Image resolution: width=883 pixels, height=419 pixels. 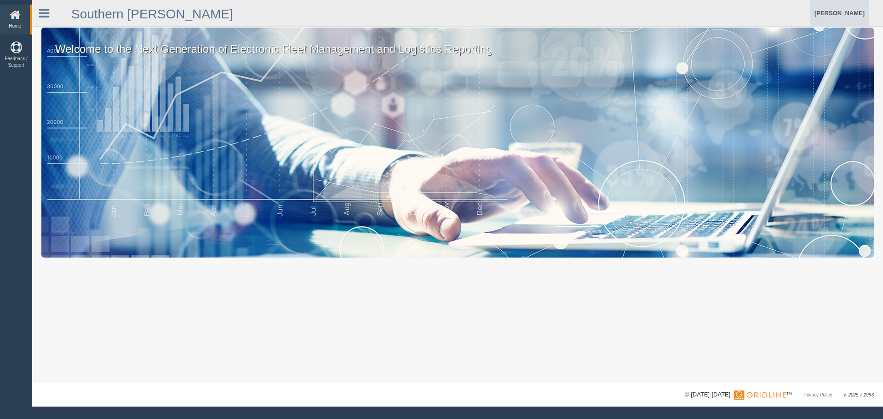 What do you see at coordinates (818, 395) in the screenshot?
I see `a: Privacy Policy` at bounding box center [818, 395].